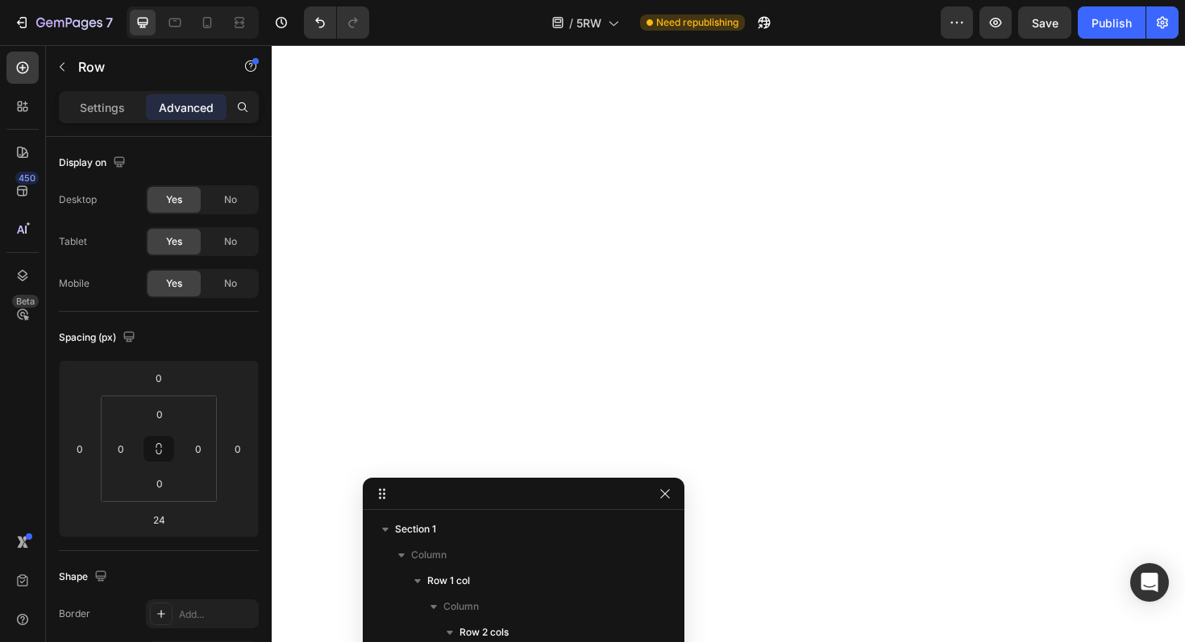  What do you see at coordinates (27, 178) in the screenshot?
I see `div: 450` at bounding box center [27, 178].